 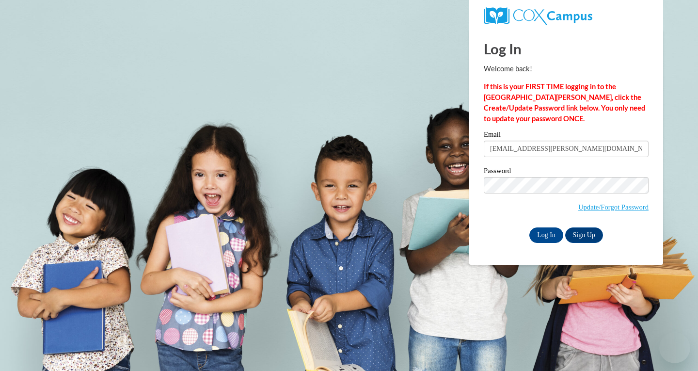 What do you see at coordinates (566, 16) in the screenshot?
I see `a: COX Campus` at bounding box center [566, 16].